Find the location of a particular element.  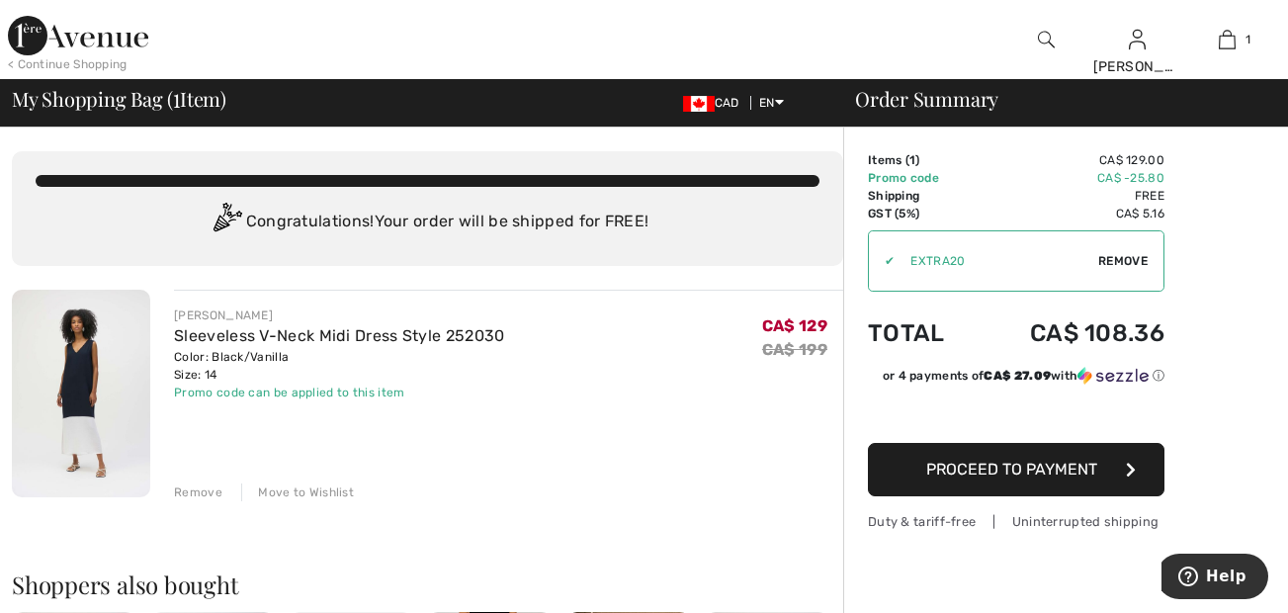

img: Sezzle is located at coordinates (1113, 376).